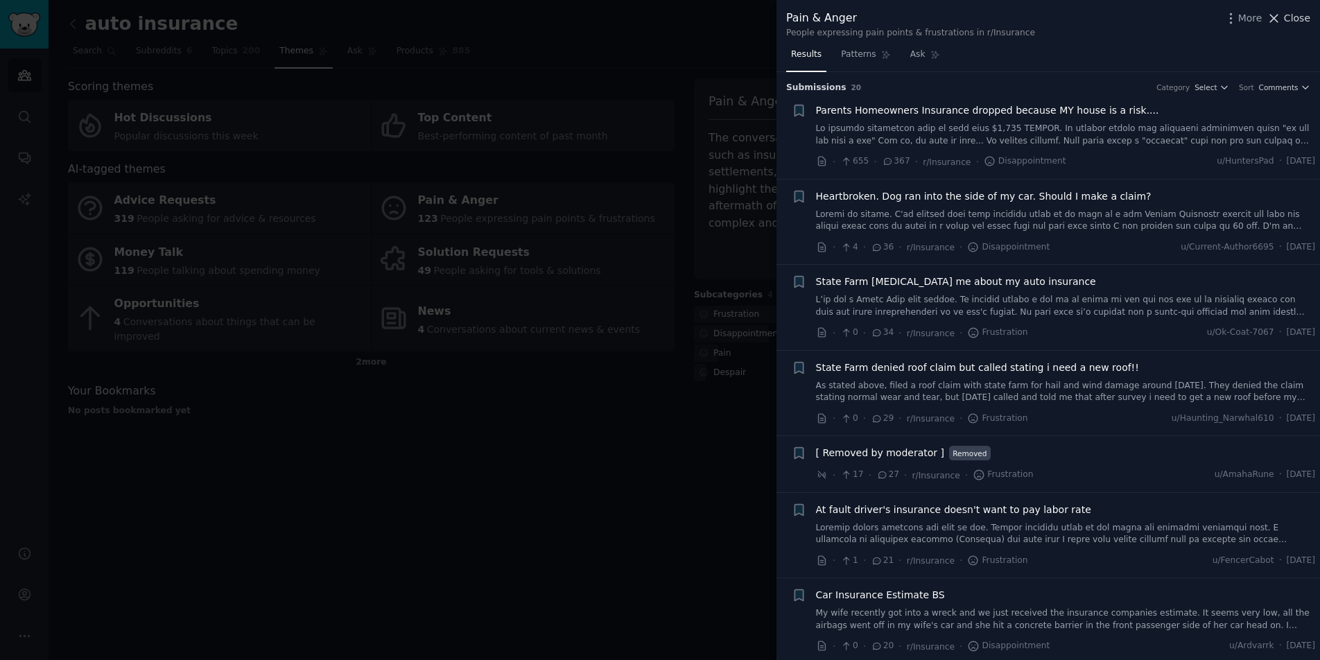  Describe the element at coordinates (1243, 18) in the screenshot. I see `button: More` at that location.